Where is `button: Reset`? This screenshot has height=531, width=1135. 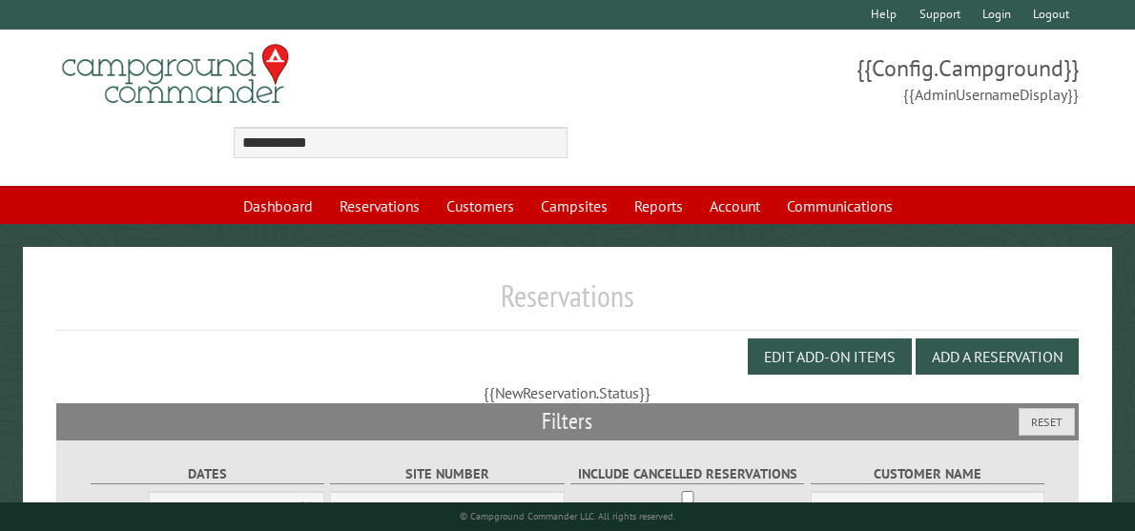 button: Reset is located at coordinates (1046, 422).